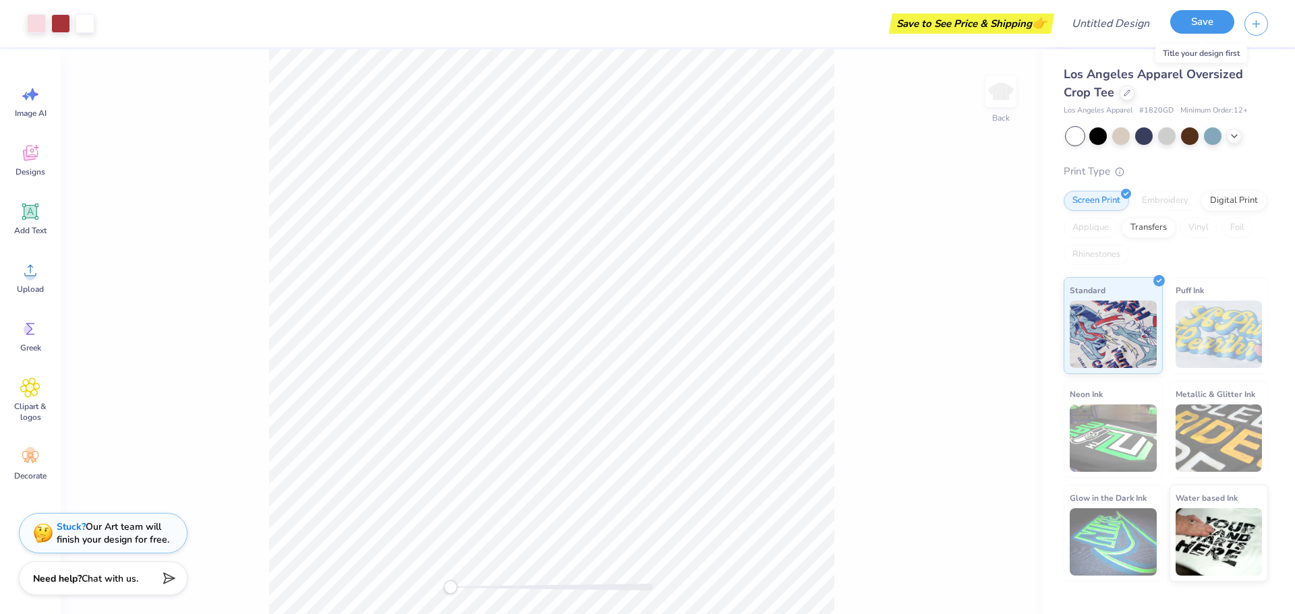 This screenshot has height=614, width=1295. I want to click on img: Metallic & Glitter Ink, so click(1219, 438).